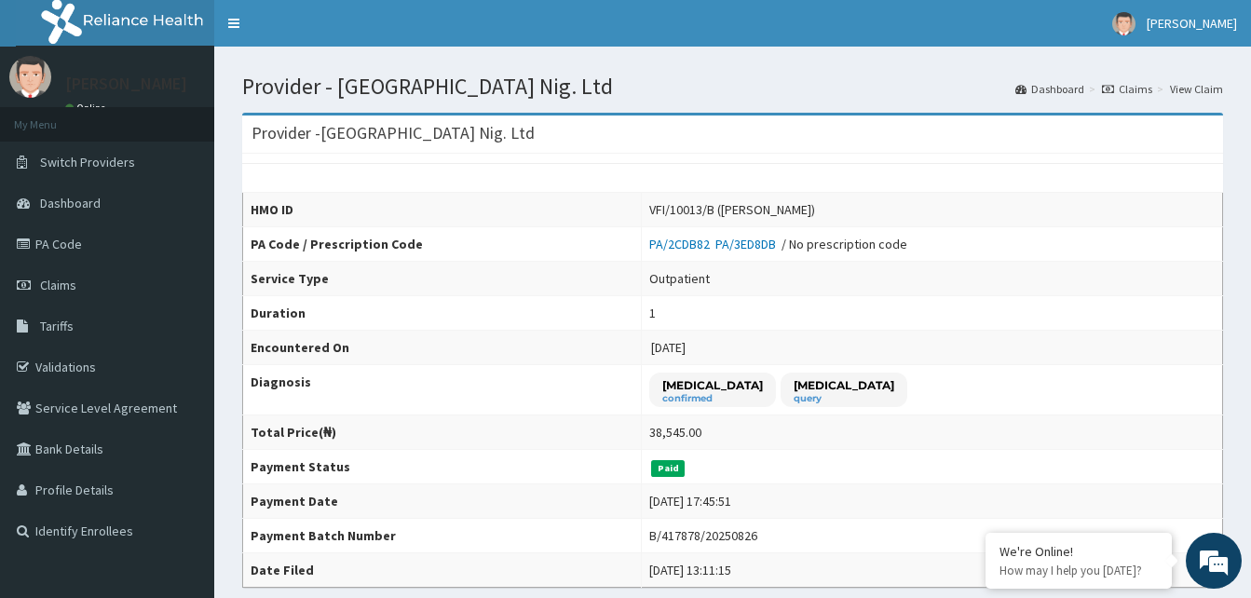 This screenshot has width=1251, height=598. What do you see at coordinates (443, 570) in the screenshot?
I see `th: Date Filed` at bounding box center [443, 570].